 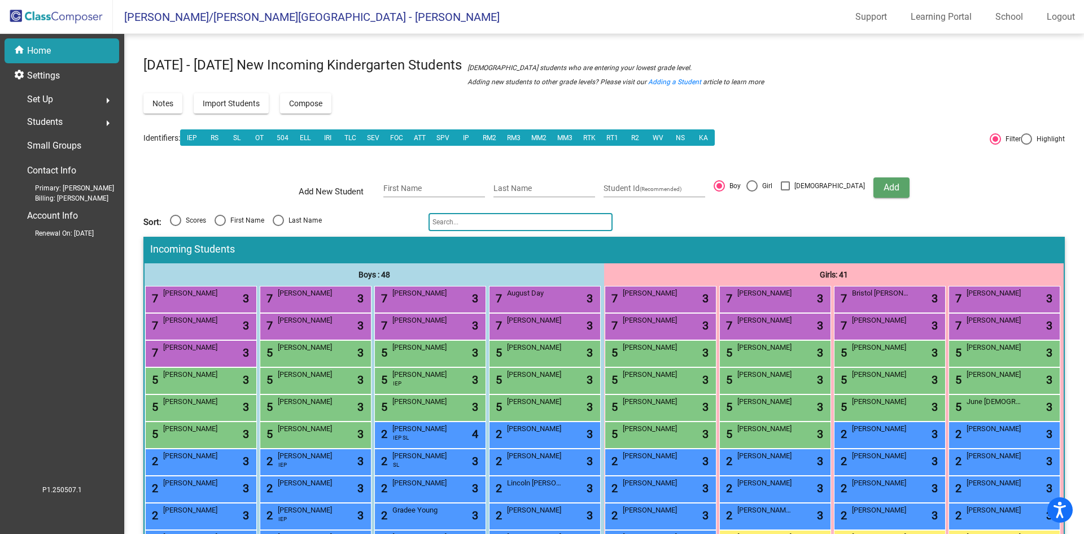 What do you see at coordinates (53, 216) in the screenshot?
I see `p: Account Info` at bounding box center [53, 216].